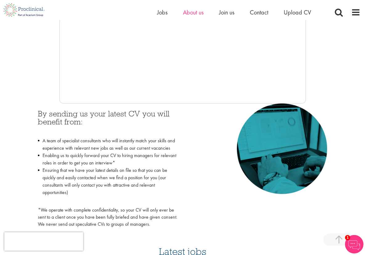 The width and height of the screenshot is (365, 255). What do you see at coordinates (193, 12) in the screenshot?
I see `a: About us` at bounding box center [193, 12].